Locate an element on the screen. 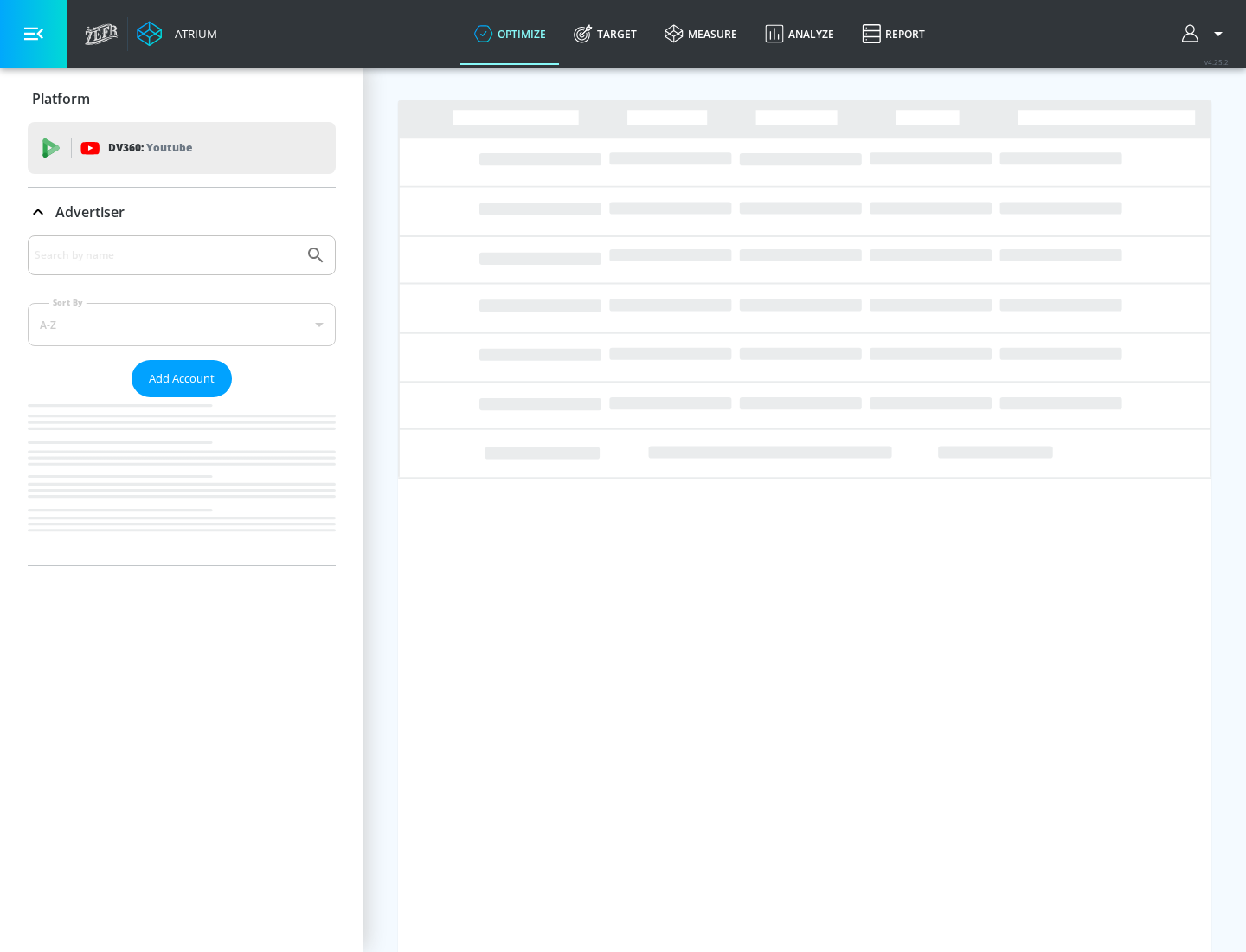 The image size is (1246, 952). a: Atrium is located at coordinates (176, 33).